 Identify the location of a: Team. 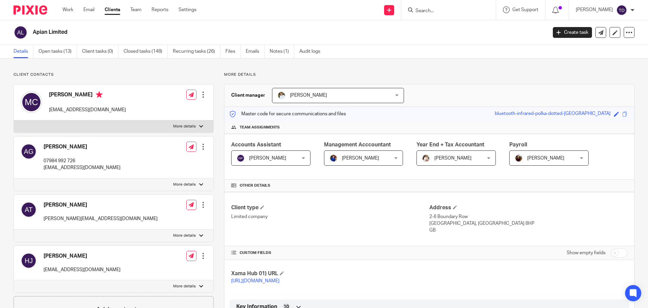
(136, 10).